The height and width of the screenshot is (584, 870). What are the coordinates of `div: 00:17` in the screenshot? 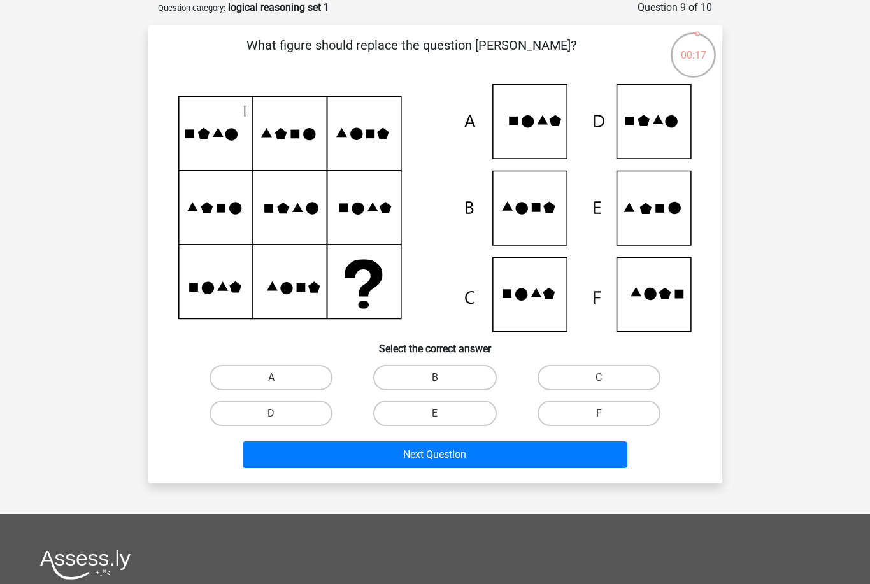 It's located at (693, 47).